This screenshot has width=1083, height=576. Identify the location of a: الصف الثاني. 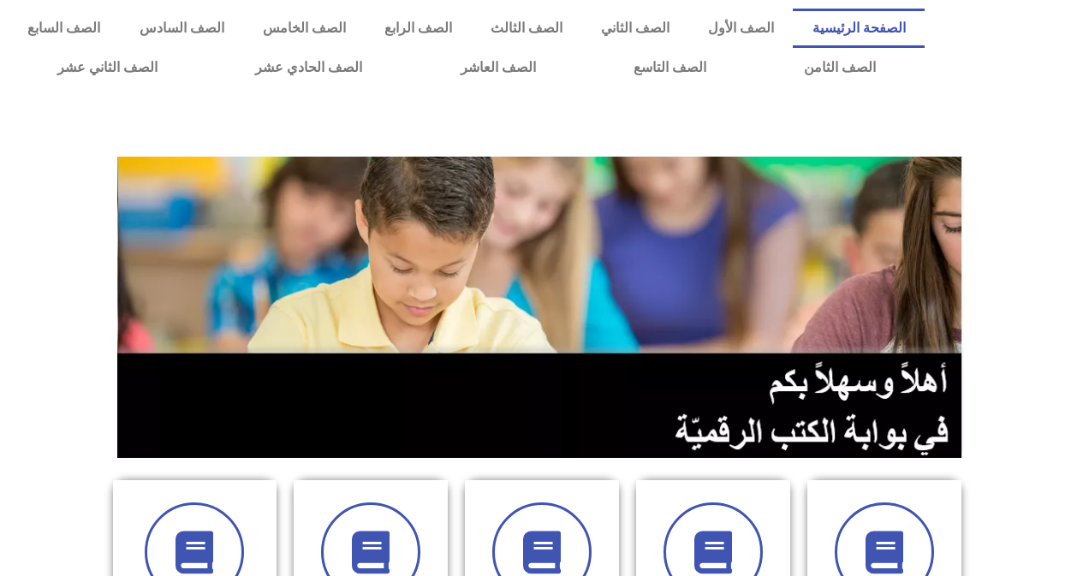
(634, 28).